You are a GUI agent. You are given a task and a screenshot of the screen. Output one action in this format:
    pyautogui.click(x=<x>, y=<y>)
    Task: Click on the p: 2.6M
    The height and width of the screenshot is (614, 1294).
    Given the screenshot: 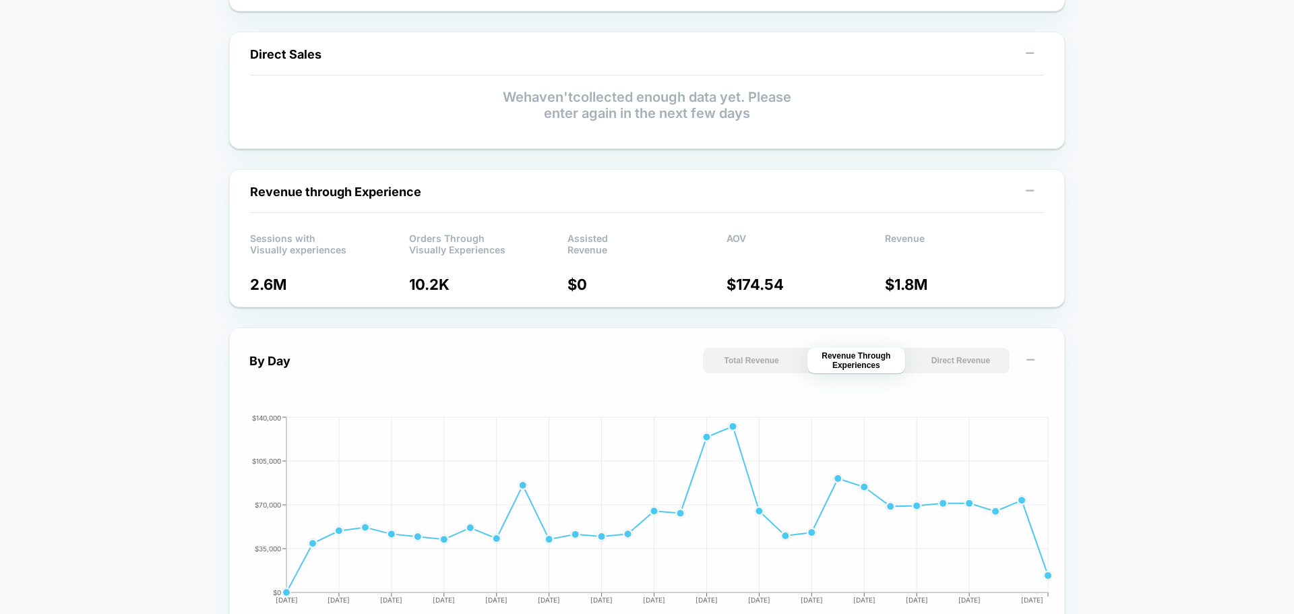 What is the action you would take?
    pyautogui.click(x=330, y=285)
    